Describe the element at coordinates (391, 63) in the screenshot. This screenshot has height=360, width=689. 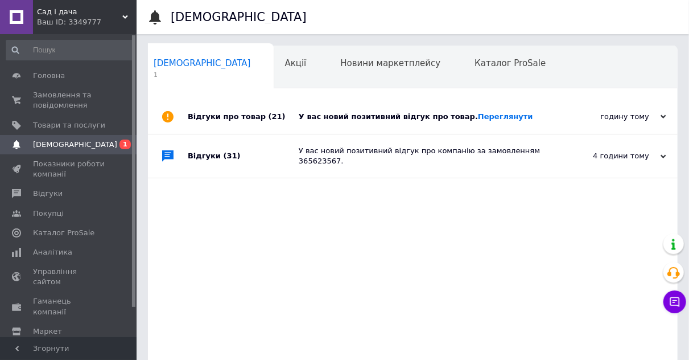
I see `span: Новини маркетплейсу` at that location.